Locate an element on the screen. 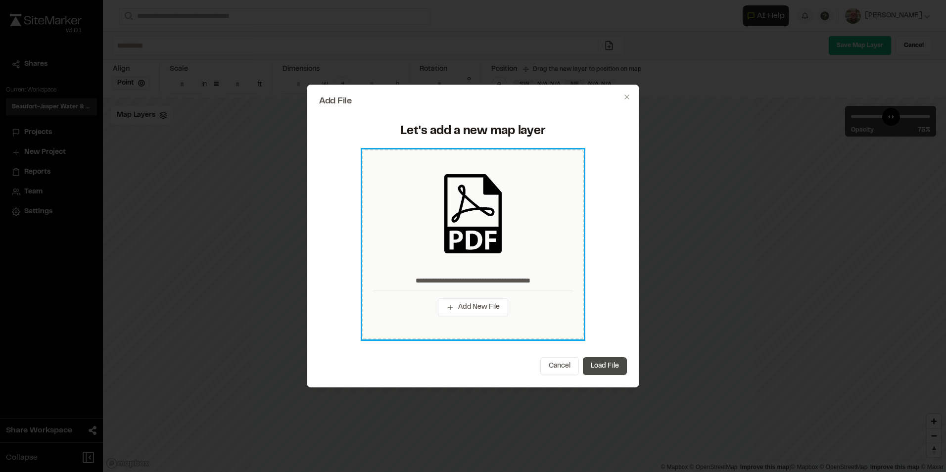 This screenshot has height=472, width=946. button: Load File is located at coordinates (605, 366).